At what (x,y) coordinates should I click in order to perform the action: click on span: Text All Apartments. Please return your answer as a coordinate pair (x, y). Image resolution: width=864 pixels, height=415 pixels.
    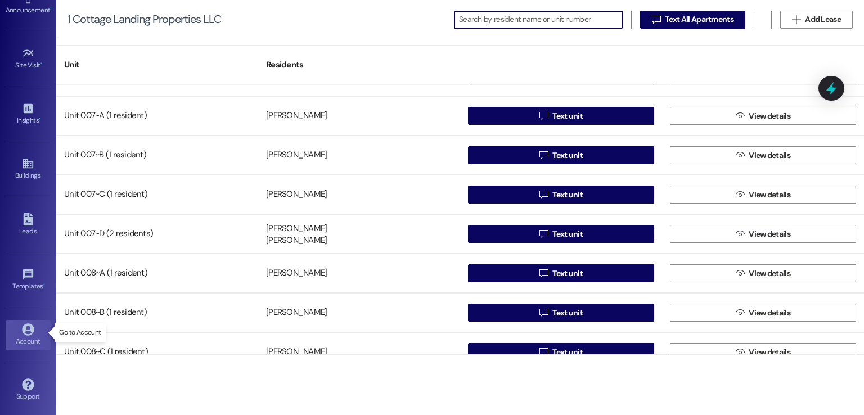
    Looking at the image, I should click on (699, 19).